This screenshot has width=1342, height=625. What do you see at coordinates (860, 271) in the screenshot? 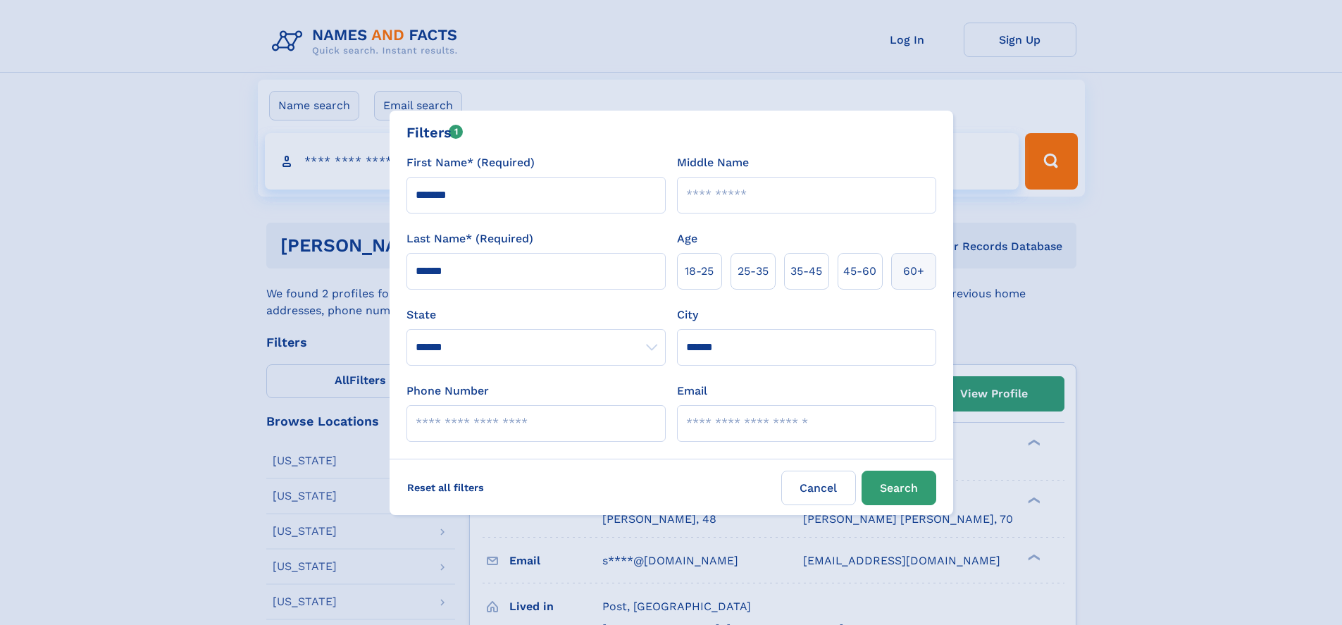
I see `span: 45‑60` at bounding box center [860, 271].